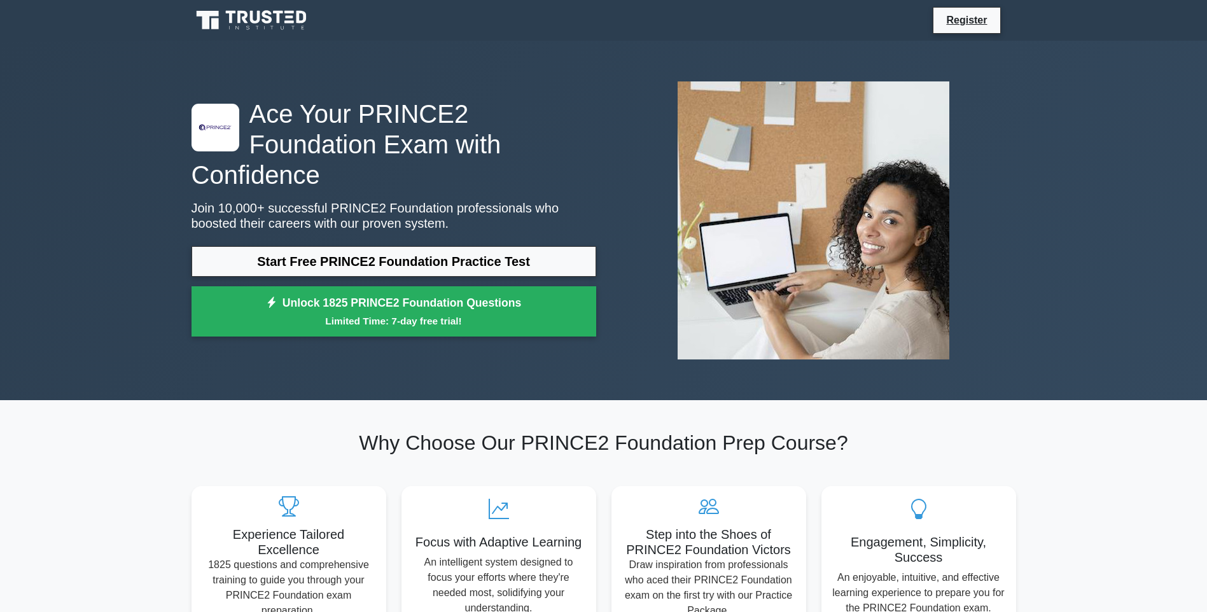  What do you see at coordinates (289, 542) in the screenshot?
I see `h5: Experience Tailored Excellence` at bounding box center [289, 542].